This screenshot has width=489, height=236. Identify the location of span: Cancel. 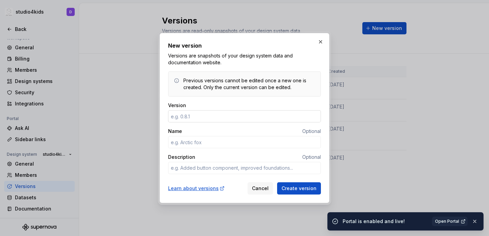
(260, 188).